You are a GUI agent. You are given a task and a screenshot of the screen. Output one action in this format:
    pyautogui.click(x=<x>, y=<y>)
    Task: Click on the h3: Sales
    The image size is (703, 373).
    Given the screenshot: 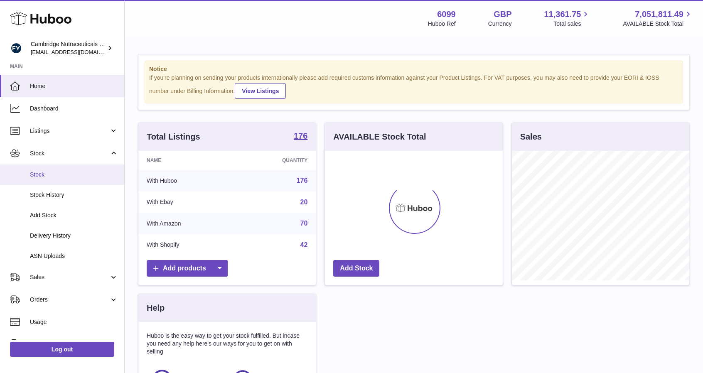 What is the action you would take?
    pyautogui.click(x=531, y=137)
    